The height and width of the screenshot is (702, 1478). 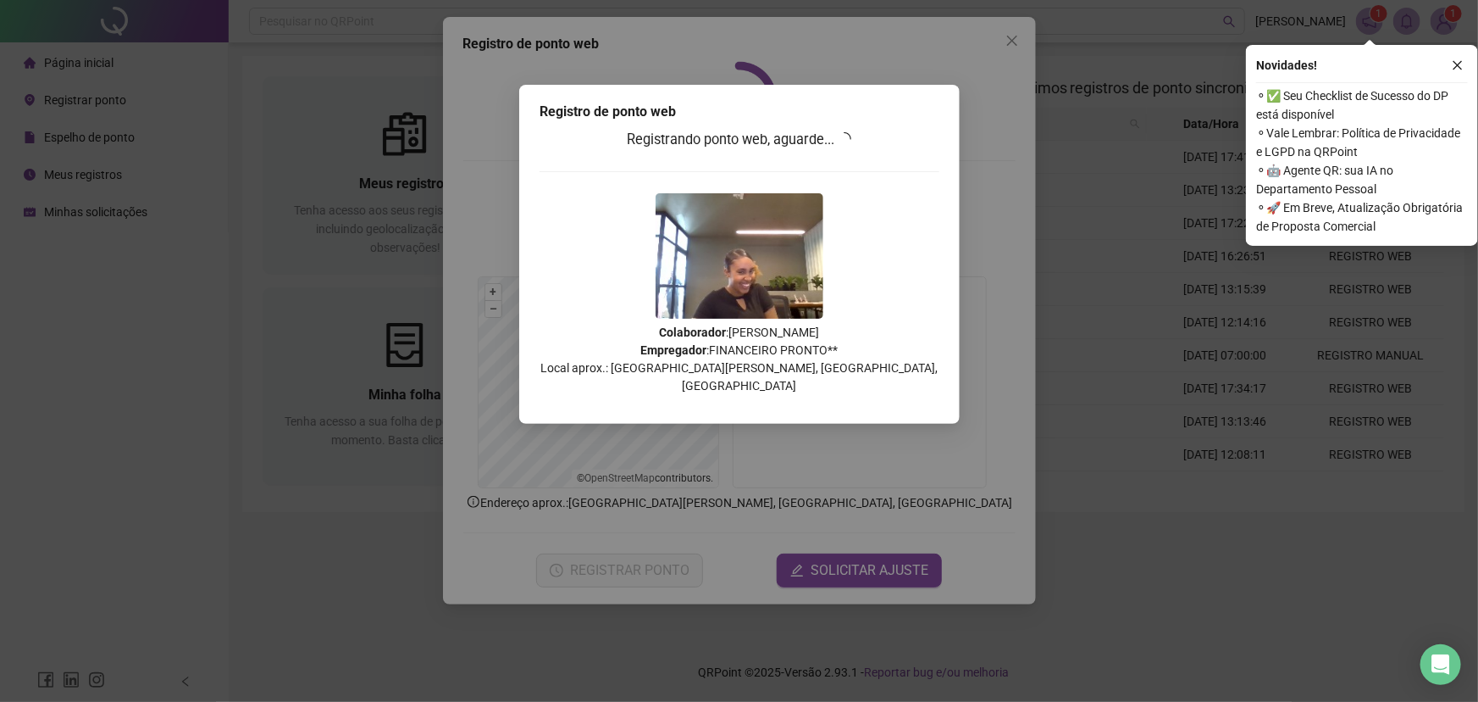 What do you see at coordinates (740, 256) in the screenshot?
I see `img: 2Q==` at bounding box center [740, 256].